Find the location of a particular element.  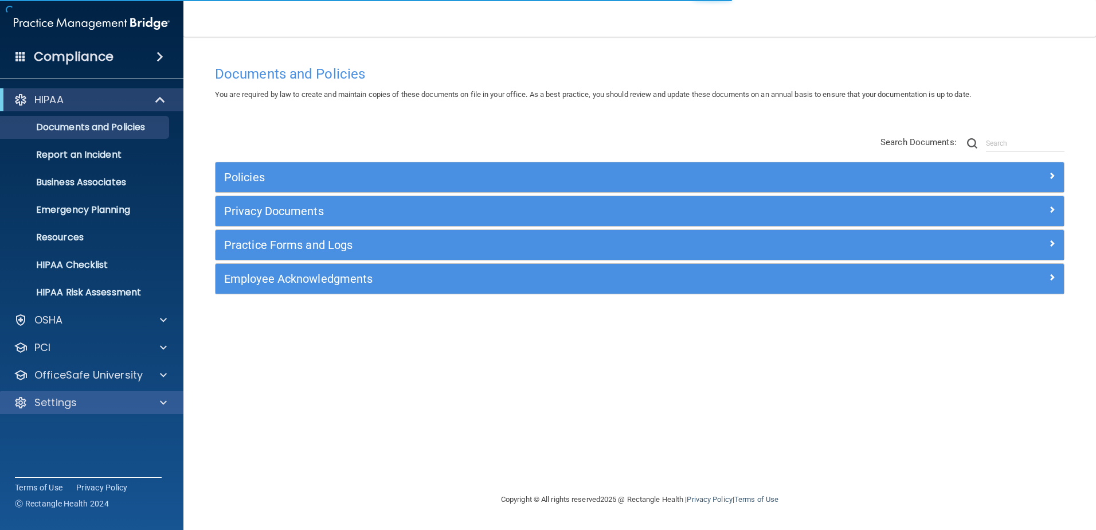

span: Ⓒ Rectangle Health 2024 is located at coordinates (62, 503).